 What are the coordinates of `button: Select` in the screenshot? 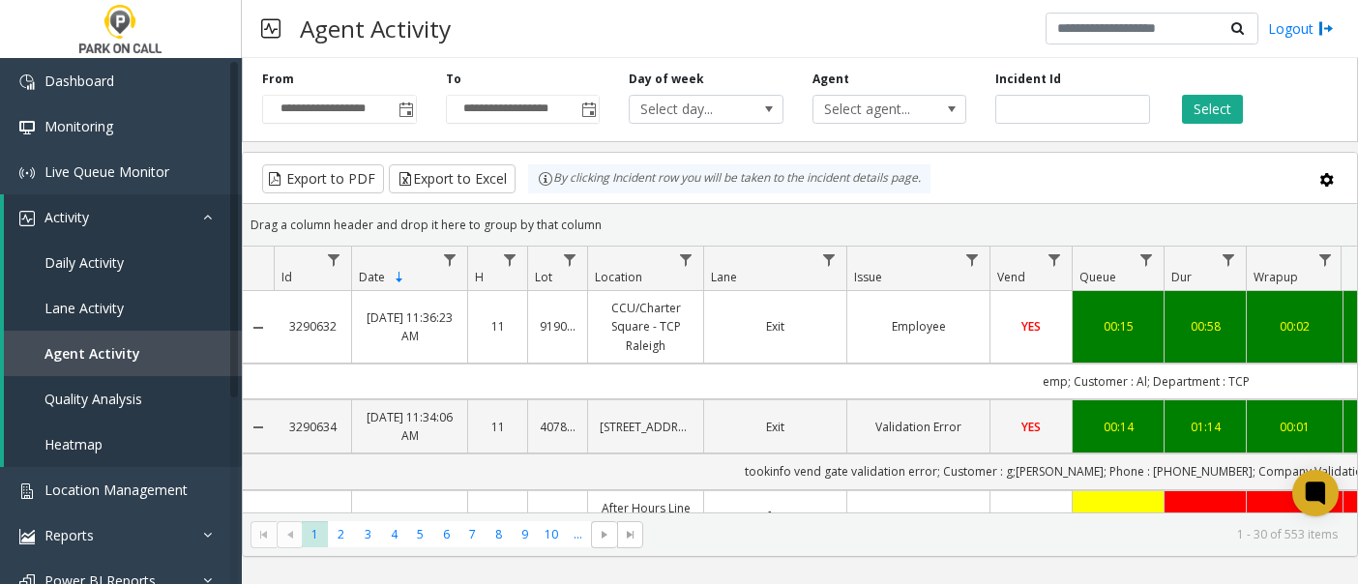 It's located at (1212, 109).